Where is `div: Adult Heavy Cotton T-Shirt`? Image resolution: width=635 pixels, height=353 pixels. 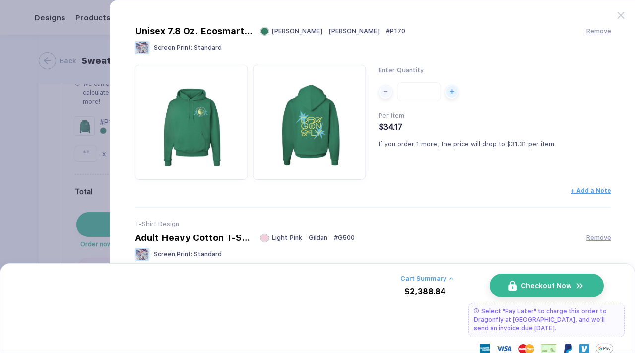 div: Adult Heavy Cotton T-Shirt is located at coordinates (194, 237).